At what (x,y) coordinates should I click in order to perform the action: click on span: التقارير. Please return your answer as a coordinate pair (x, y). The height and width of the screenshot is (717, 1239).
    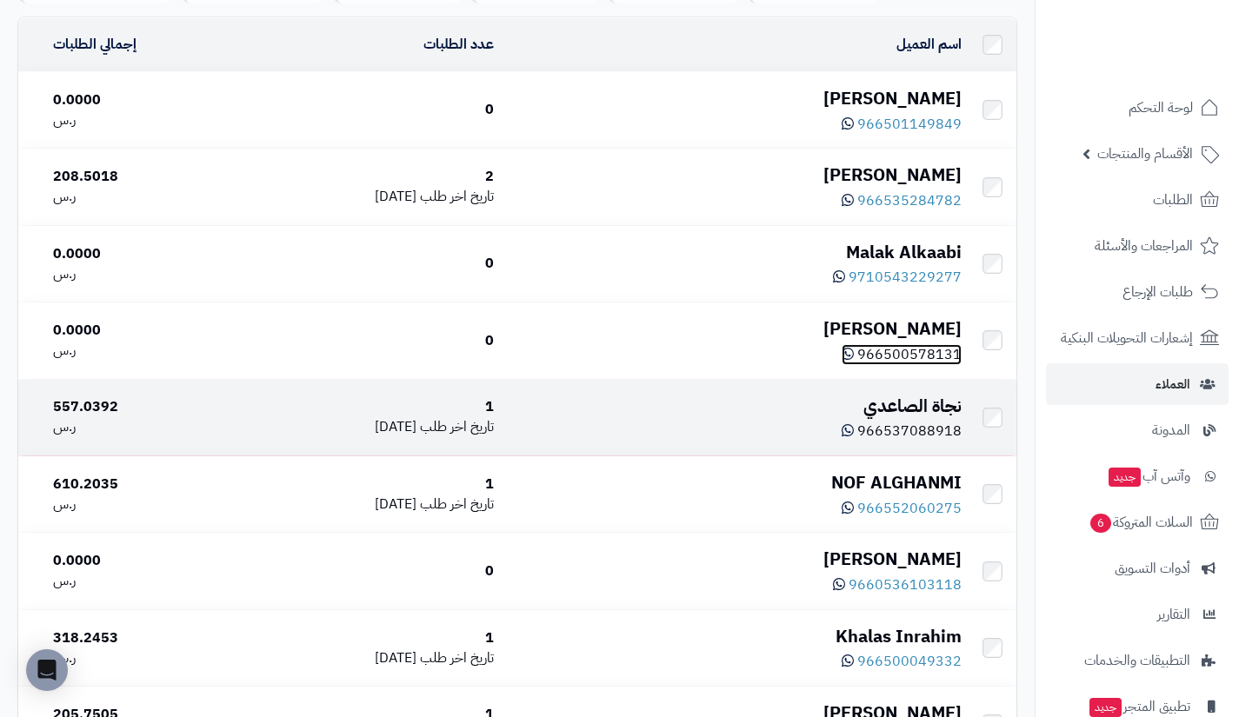
    Looking at the image, I should click on (1174, 615).